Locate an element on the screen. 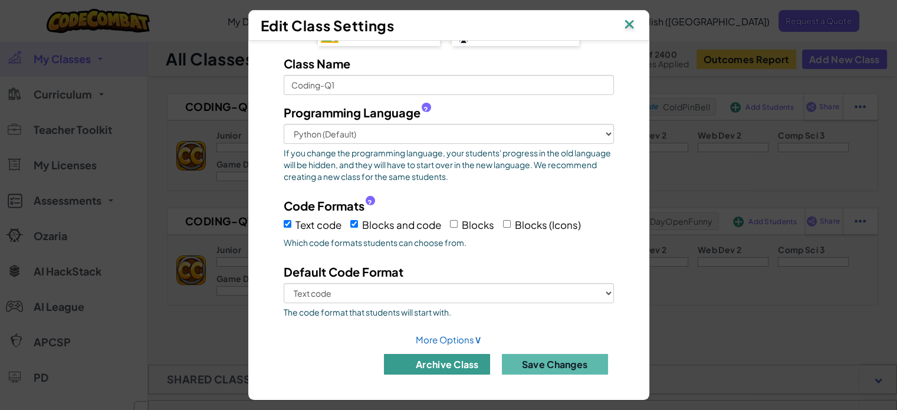  span: Default Code Format is located at coordinates (343, 271).